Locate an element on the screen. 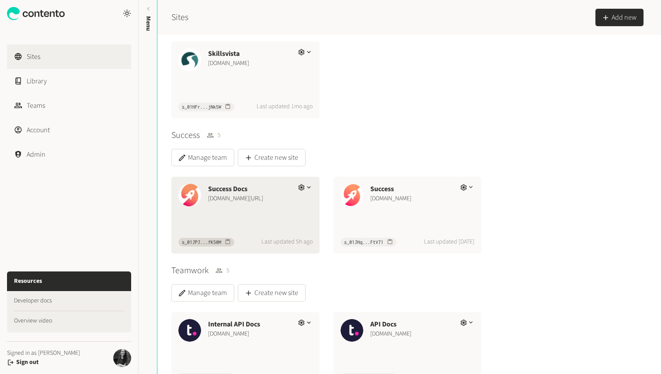 The width and height of the screenshot is (661, 374). a: Sites is located at coordinates (69, 57).